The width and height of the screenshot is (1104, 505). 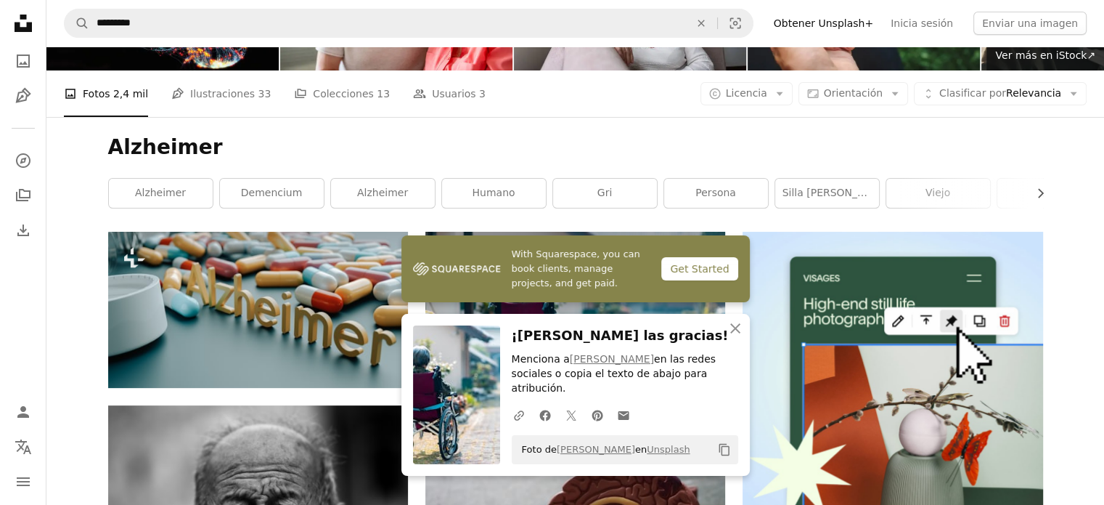 What do you see at coordinates (23, 412) in the screenshot?
I see `a: Iniciar sesión / Registrarse` at bounding box center [23, 412].